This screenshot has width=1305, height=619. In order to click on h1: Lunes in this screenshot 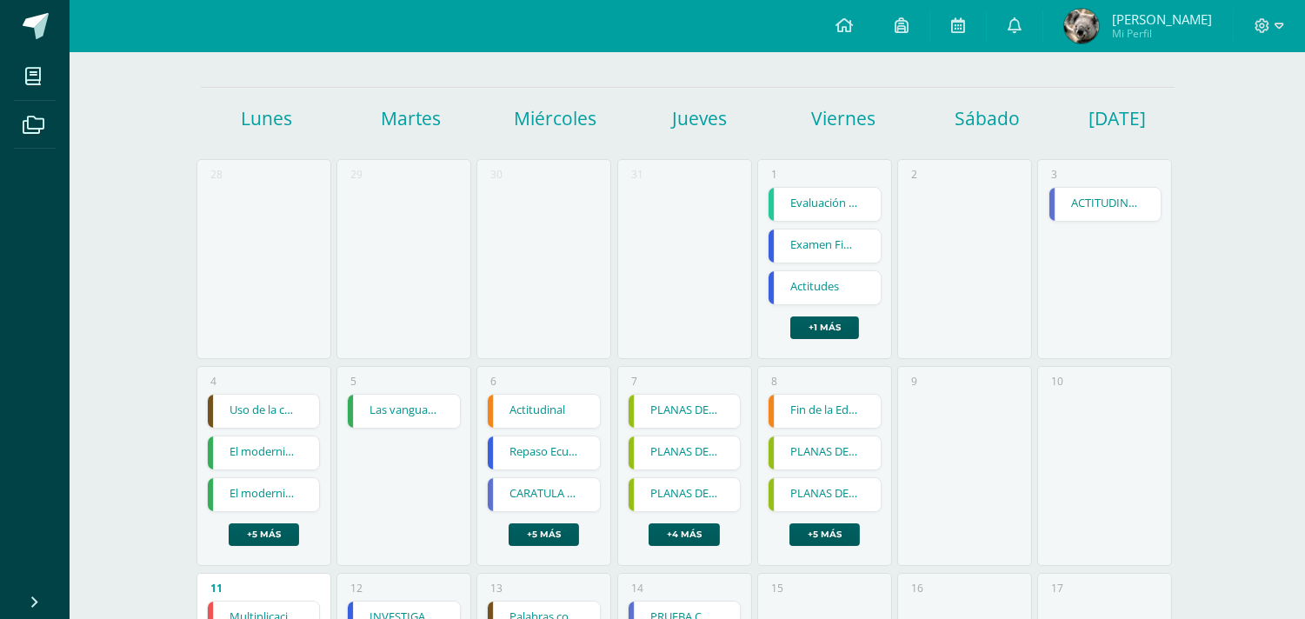, I will do `click(267, 118)`.